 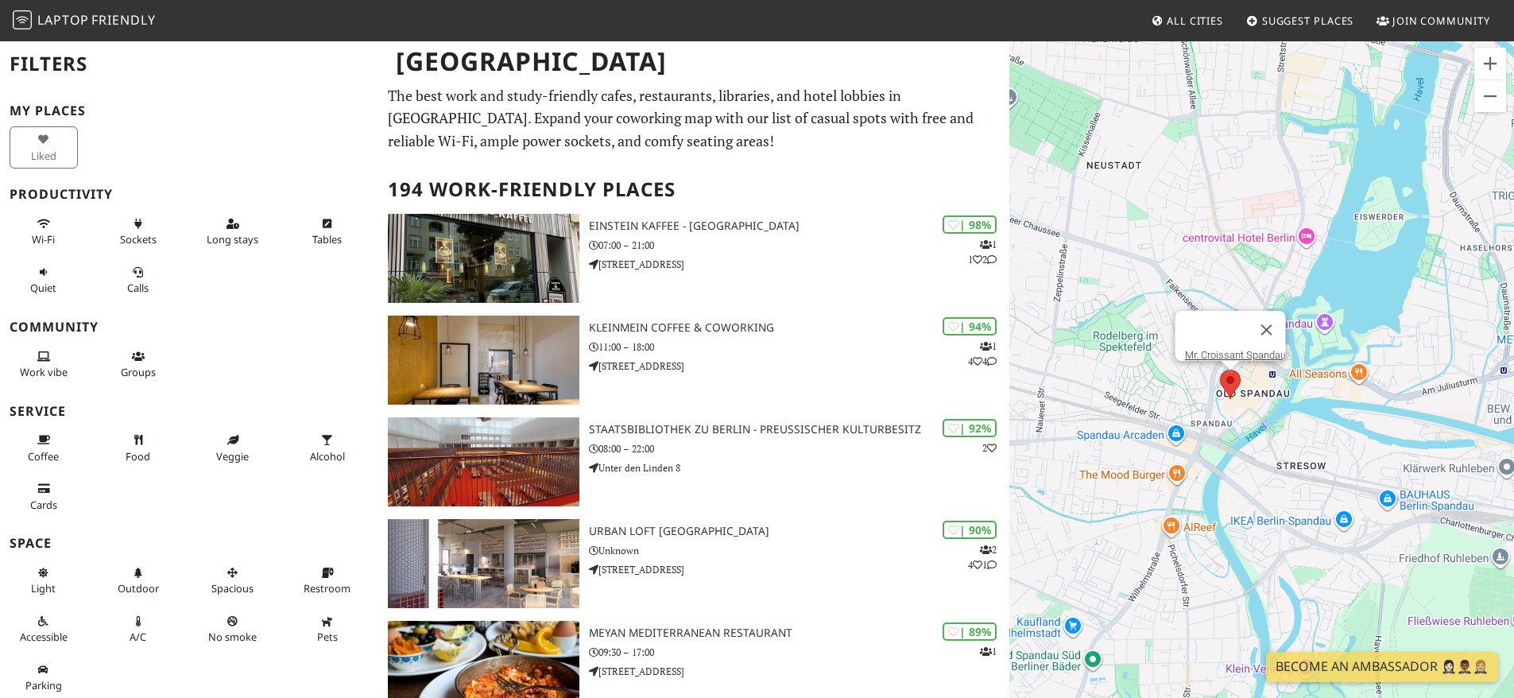 I want to click on img: URBAN LOFT Berlin, so click(x=483, y=563).